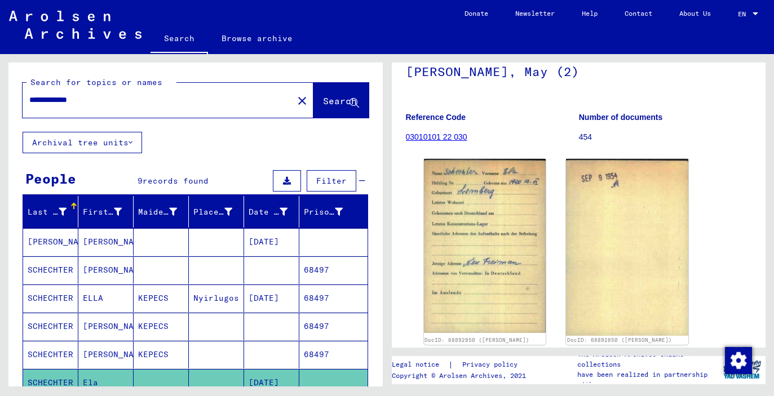  I want to click on p: Copyright © Arolsen Archives, 2021, so click(461, 376).